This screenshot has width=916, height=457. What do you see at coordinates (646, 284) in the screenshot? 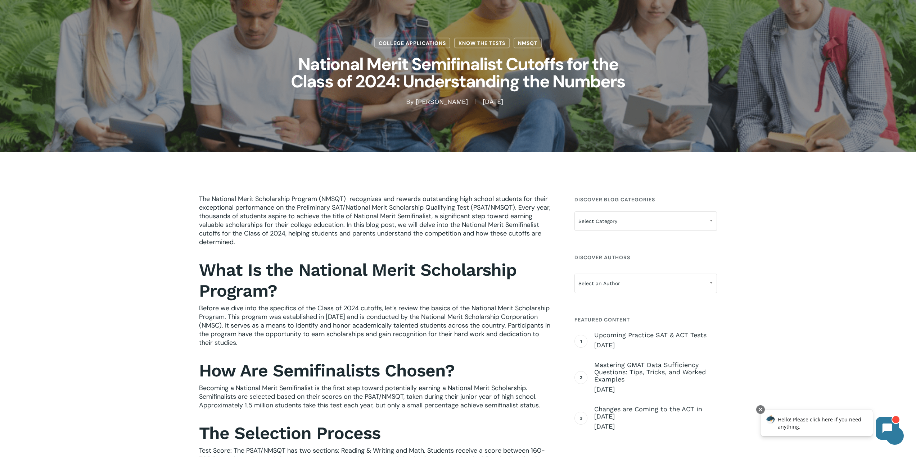
I see `span: Select an Author` at bounding box center [646, 284].